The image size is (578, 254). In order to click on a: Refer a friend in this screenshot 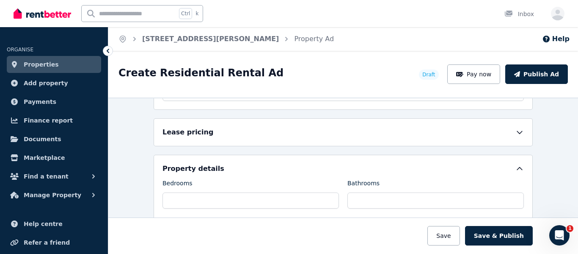, I will do `click(54, 242)`.